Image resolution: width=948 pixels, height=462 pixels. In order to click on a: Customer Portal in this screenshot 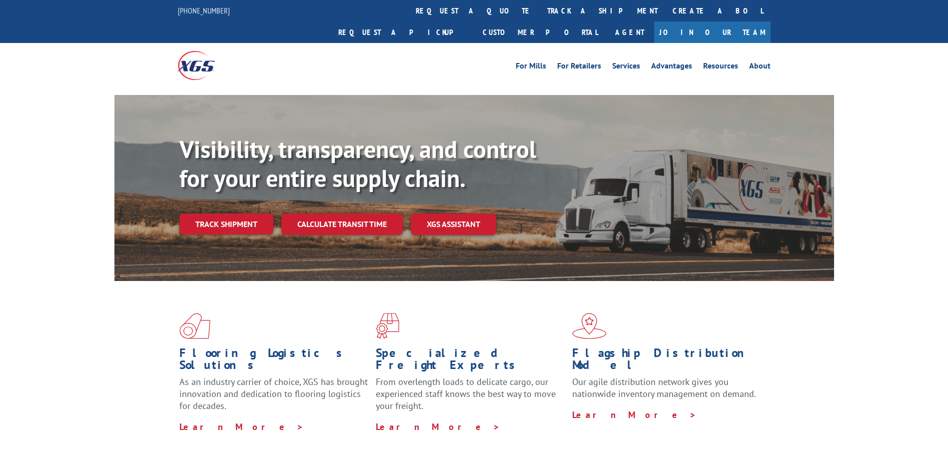, I will do `click(540, 32)`.